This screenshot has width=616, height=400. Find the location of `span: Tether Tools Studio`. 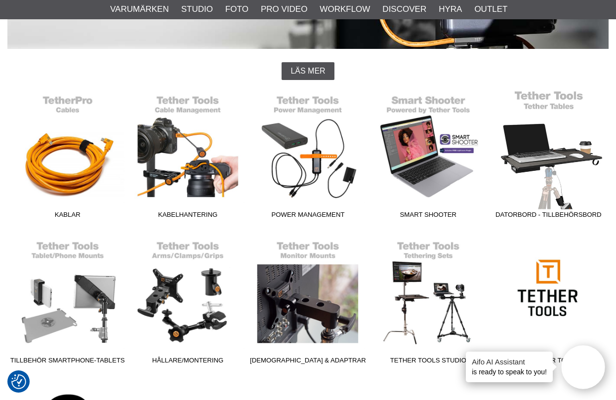

span: Tether Tools Studio is located at coordinates (428, 362).